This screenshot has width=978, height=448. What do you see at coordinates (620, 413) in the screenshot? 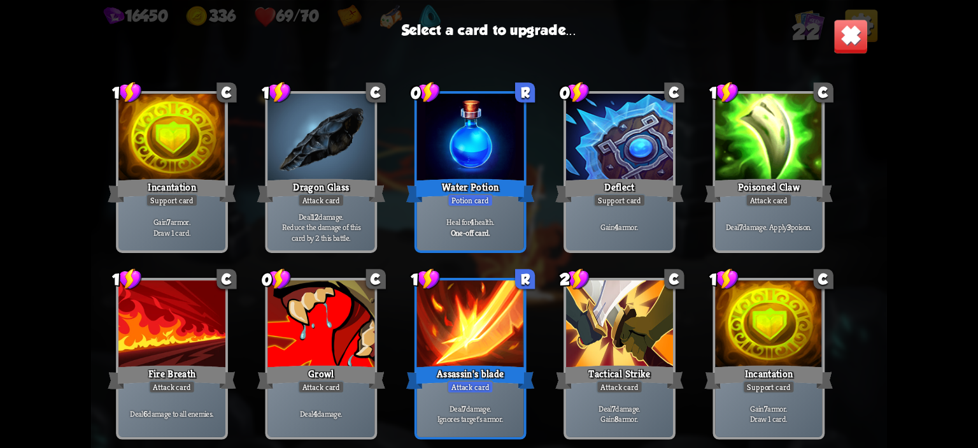
I see `p: Deal damage. Gain armor.` at bounding box center [620, 413].